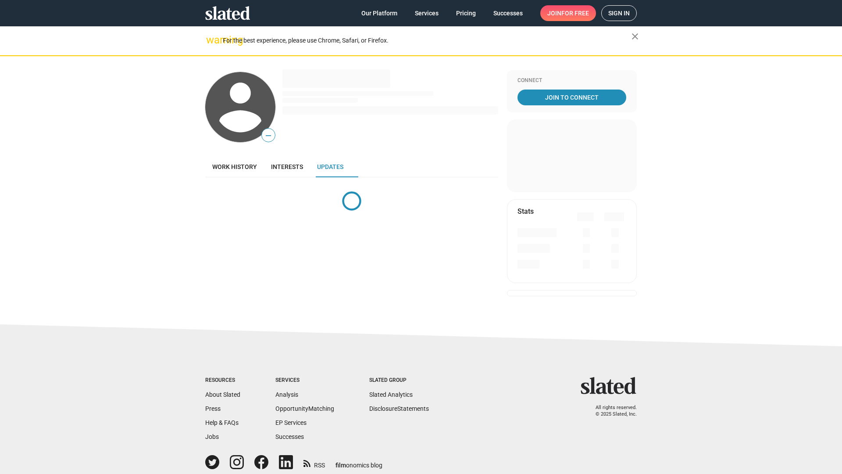 Image resolution: width=842 pixels, height=474 pixels. What do you see at coordinates (330, 167) in the screenshot?
I see `a: Updates` at bounding box center [330, 167].